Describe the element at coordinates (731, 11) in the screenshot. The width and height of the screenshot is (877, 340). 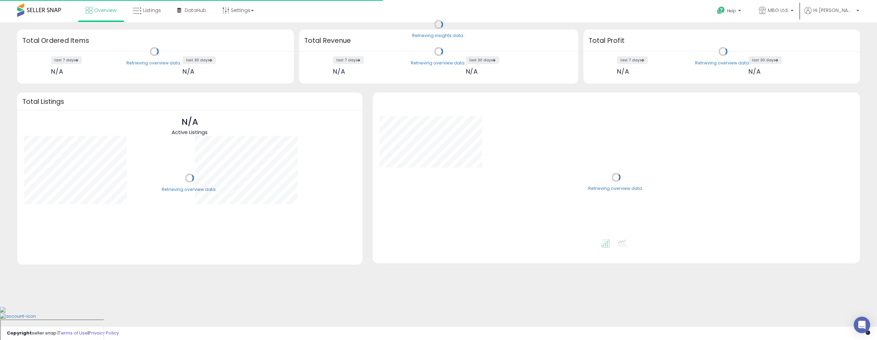
I see `span: Help` at that location.